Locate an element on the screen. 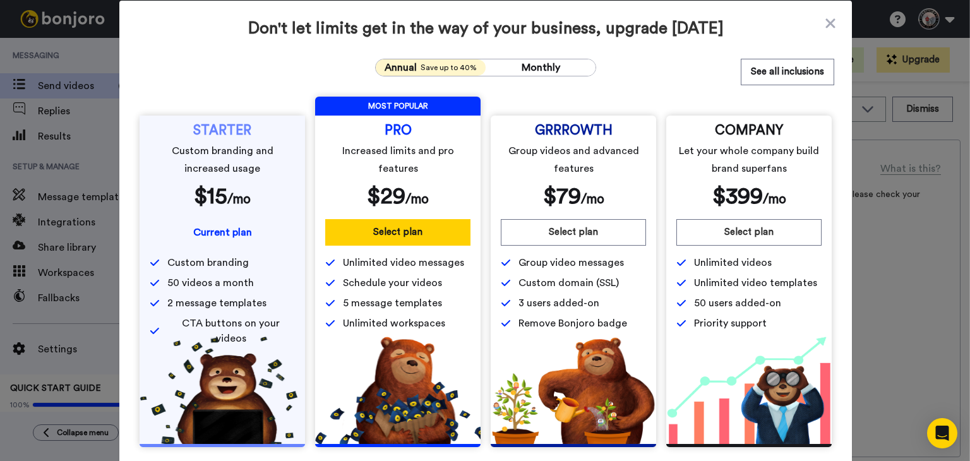 The width and height of the screenshot is (970, 461). img: tab_keywords_by_traffic_grey.svg is located at coordinates (131, 78).